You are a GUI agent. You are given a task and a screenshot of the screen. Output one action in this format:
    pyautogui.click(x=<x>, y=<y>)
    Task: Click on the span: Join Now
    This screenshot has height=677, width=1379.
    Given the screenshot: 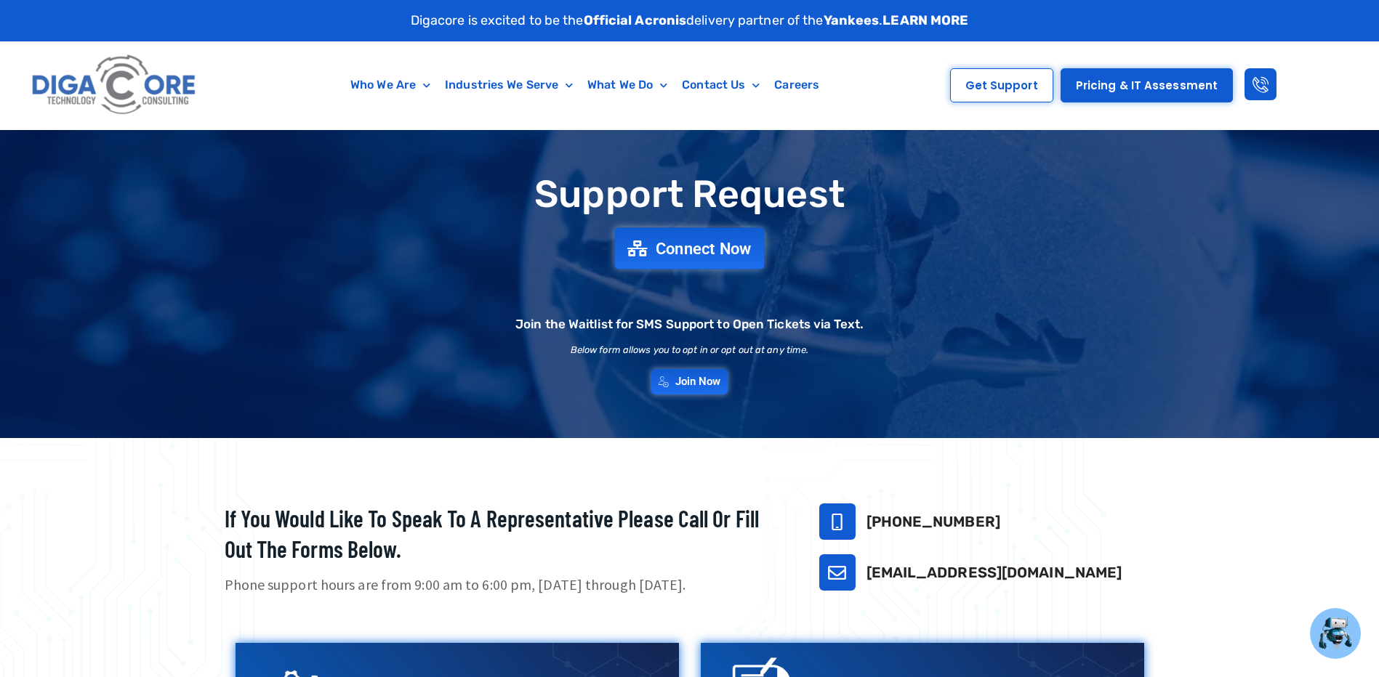 What is the action you would take?
    pyautogui.click(x=698, y=382)
    